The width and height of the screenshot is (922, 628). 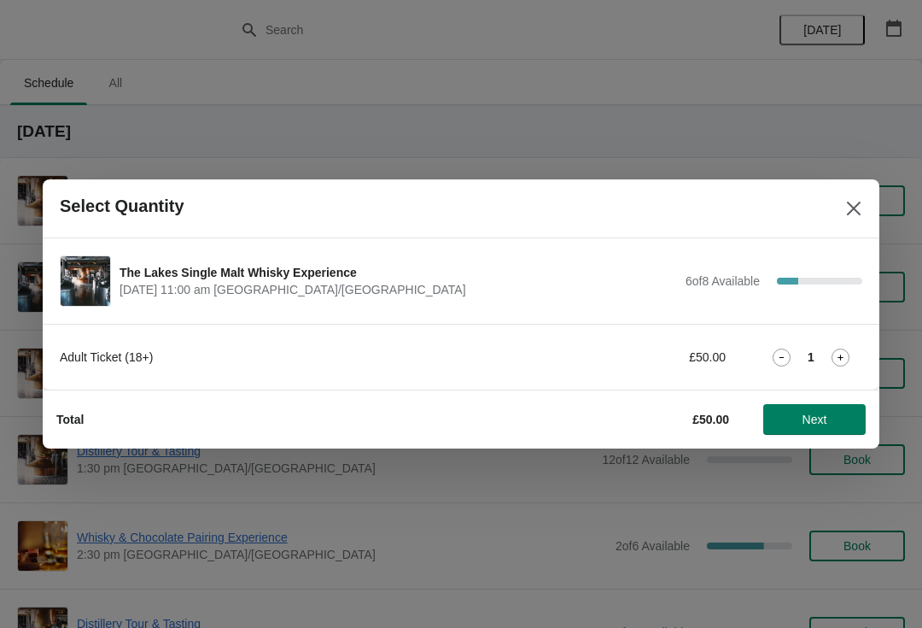 I want to click on span: Next, so click(x=815, y=419).